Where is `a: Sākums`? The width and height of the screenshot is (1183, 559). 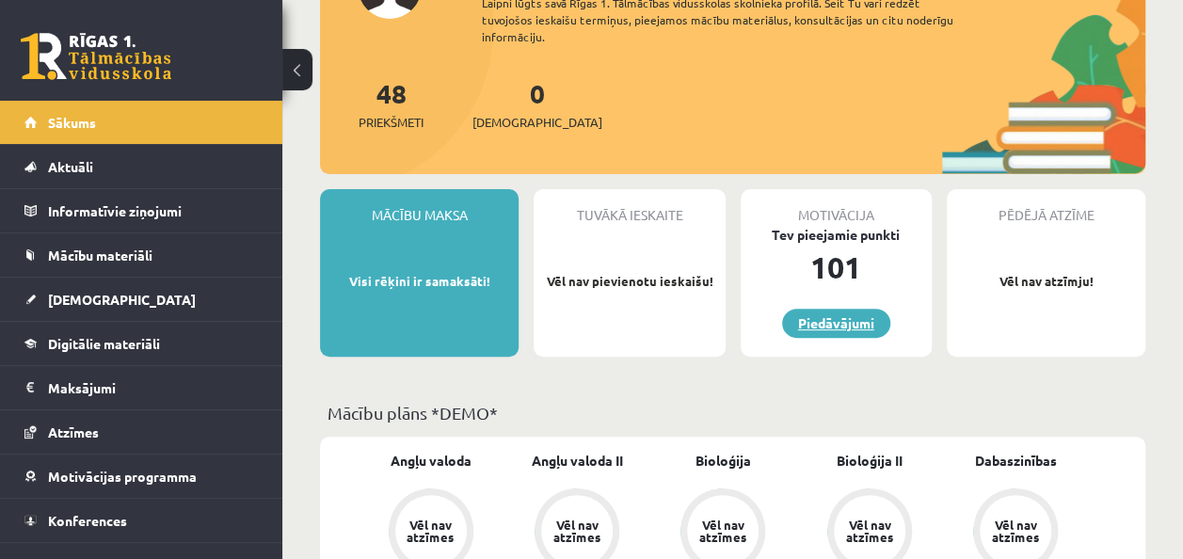 a: Sākums is located at coordinates (141, 122).